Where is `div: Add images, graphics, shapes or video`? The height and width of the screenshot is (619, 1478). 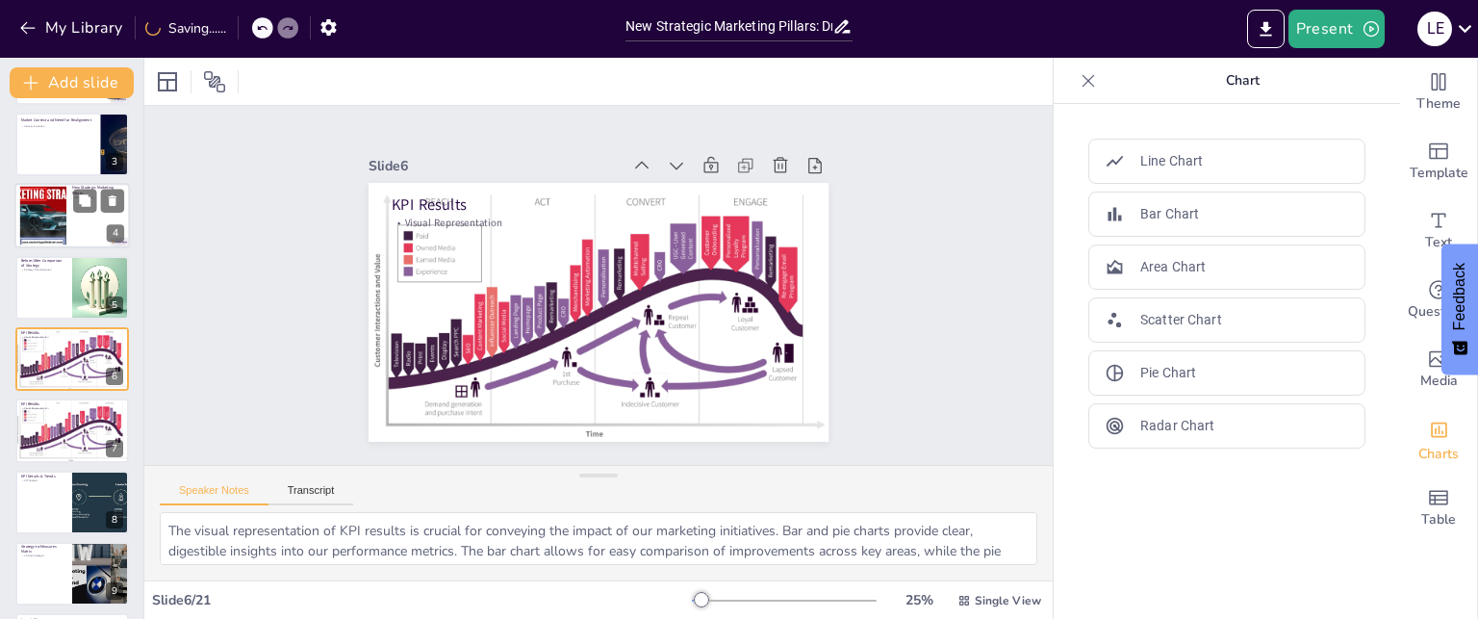 div: Add images, graphics, shapes or video is located at coordinates (1438, 369).